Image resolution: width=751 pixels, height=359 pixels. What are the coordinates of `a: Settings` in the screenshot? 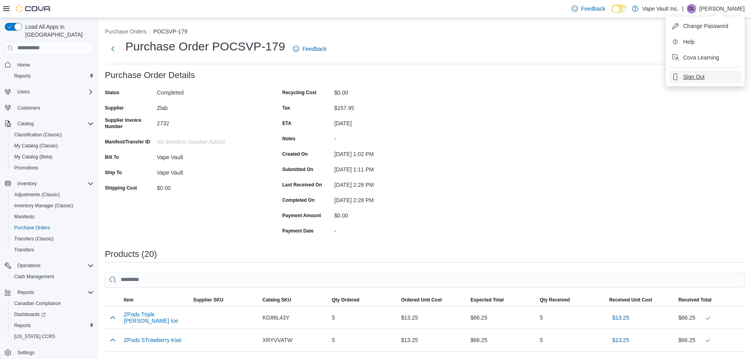 It's located at (26, 353).